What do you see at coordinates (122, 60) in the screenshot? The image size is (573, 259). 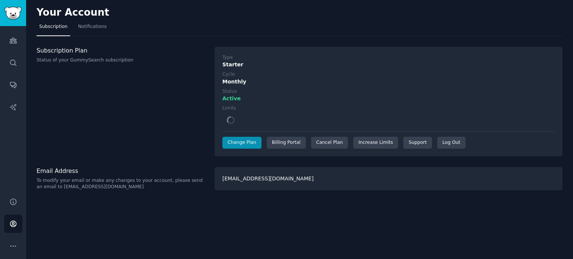 I see `p: Status of your GummySearch subscription` at bounding box center [122, 60].